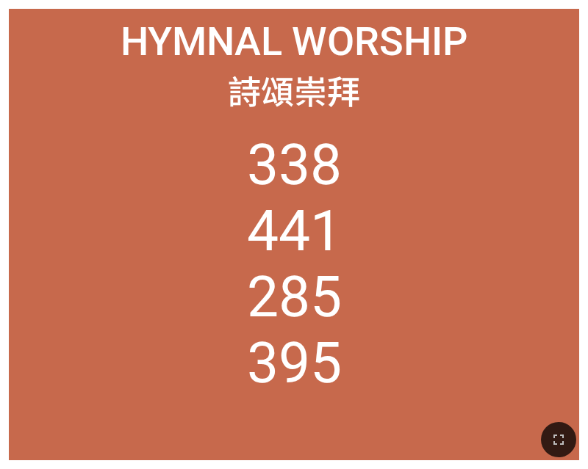 The width and height of the screenshot is (588, 469). I want to click on span: Hymnal Worship, so click(294, 41).